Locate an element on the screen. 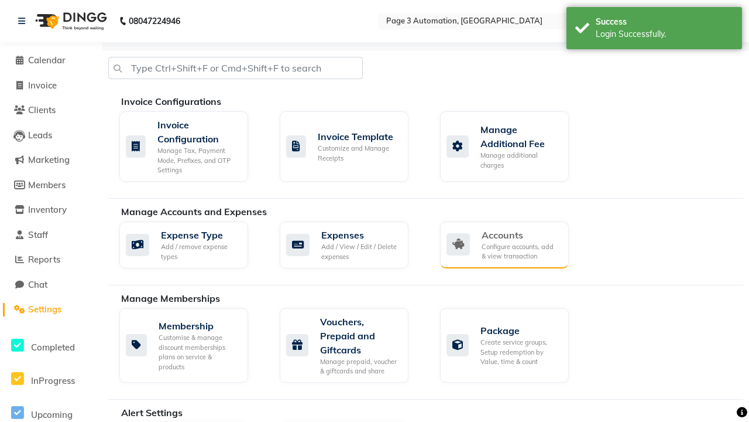  div: Package is located at coordinates (520, 330).